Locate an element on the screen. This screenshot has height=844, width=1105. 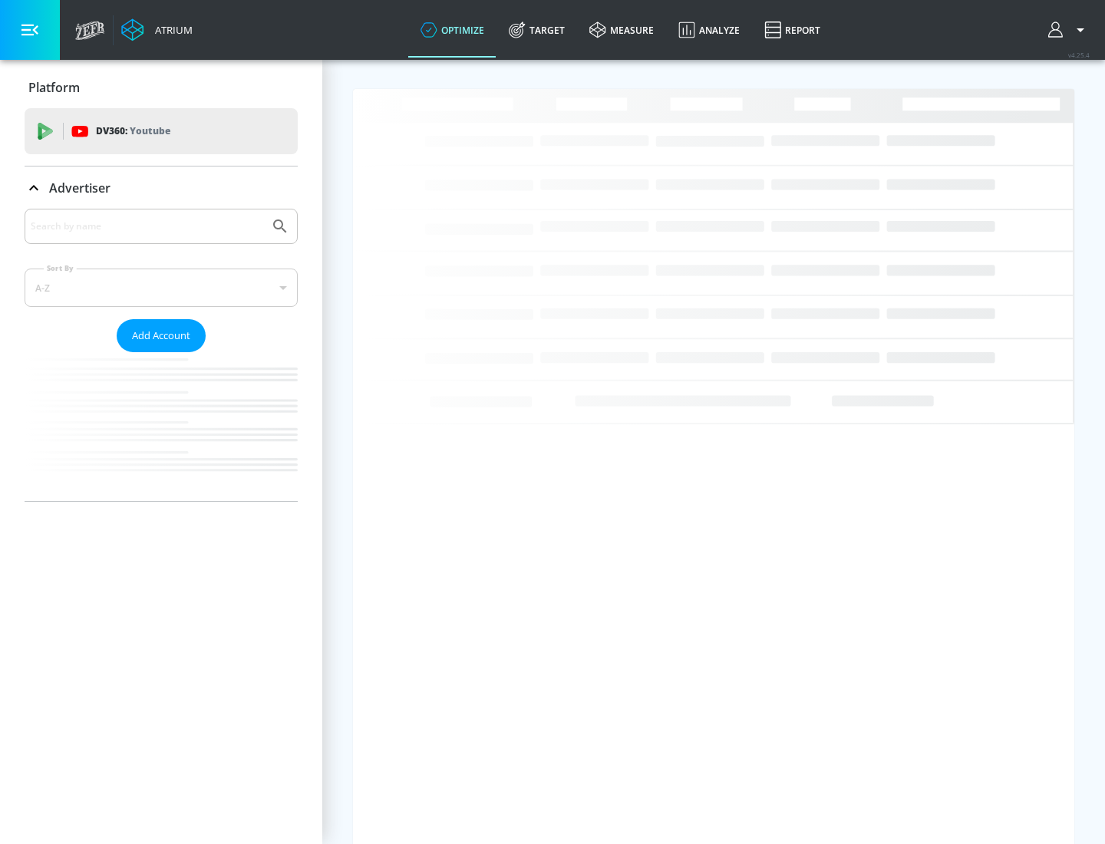
p: Youtube is located at coordinates (150, 130).